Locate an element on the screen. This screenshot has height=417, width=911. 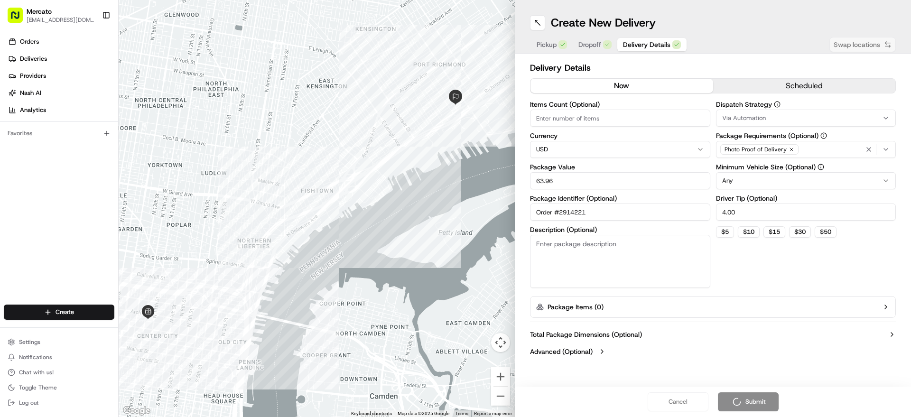
button: Map camera controls is located at coordinates (501, 343).